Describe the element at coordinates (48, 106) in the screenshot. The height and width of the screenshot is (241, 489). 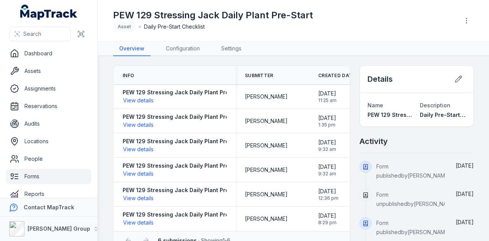
I see `a: Reservations` at that location.